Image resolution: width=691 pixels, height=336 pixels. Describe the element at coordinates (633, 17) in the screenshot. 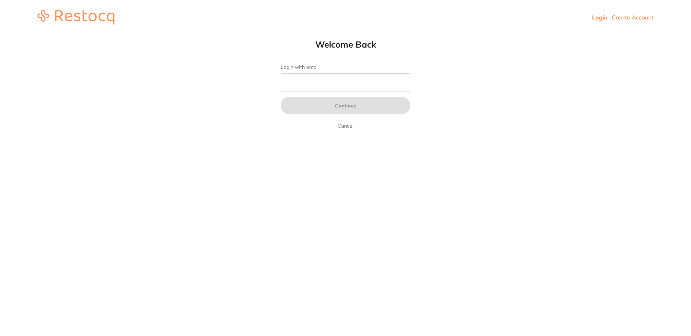

I see `a: Create Account` at that location.